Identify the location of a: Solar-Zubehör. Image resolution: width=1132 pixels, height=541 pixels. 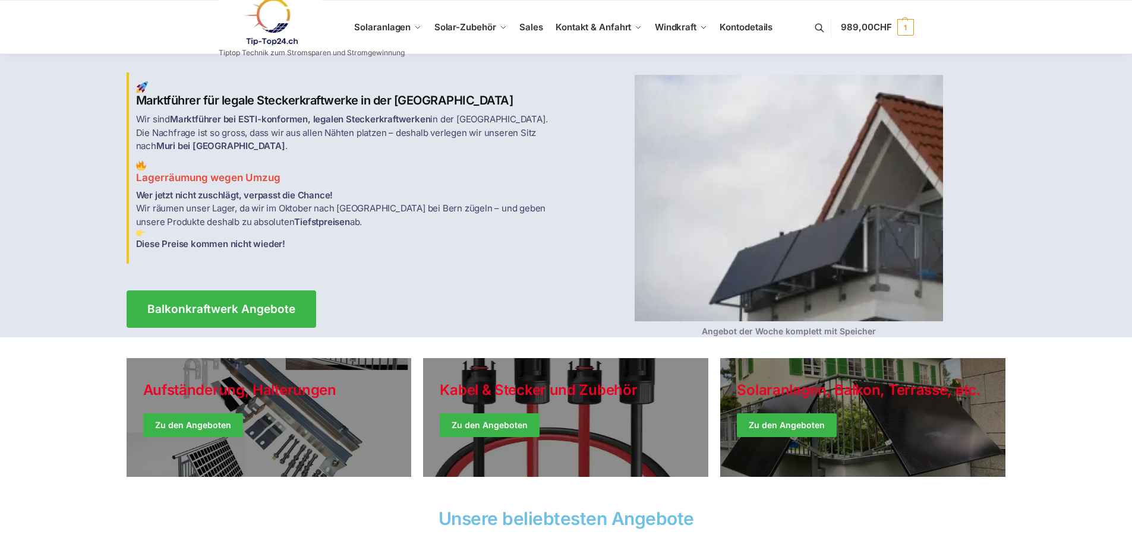
(471, 27).